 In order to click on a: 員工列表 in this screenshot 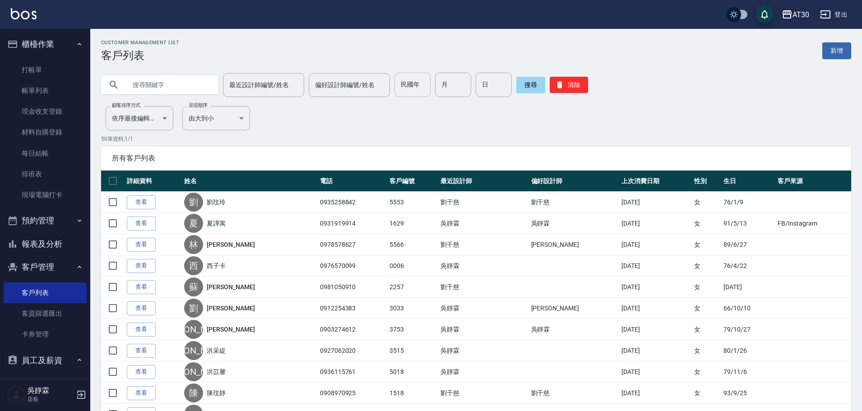, I will do `click(45, 386)`.